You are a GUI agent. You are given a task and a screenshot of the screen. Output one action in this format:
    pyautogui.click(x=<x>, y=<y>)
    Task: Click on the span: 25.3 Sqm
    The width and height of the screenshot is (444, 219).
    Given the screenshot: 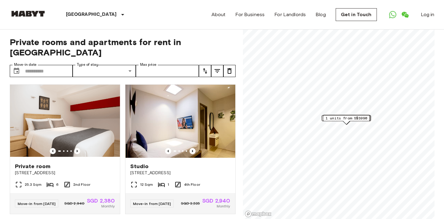 What is the action you would take?
    pyautogui.click(x=33, y=185)
    